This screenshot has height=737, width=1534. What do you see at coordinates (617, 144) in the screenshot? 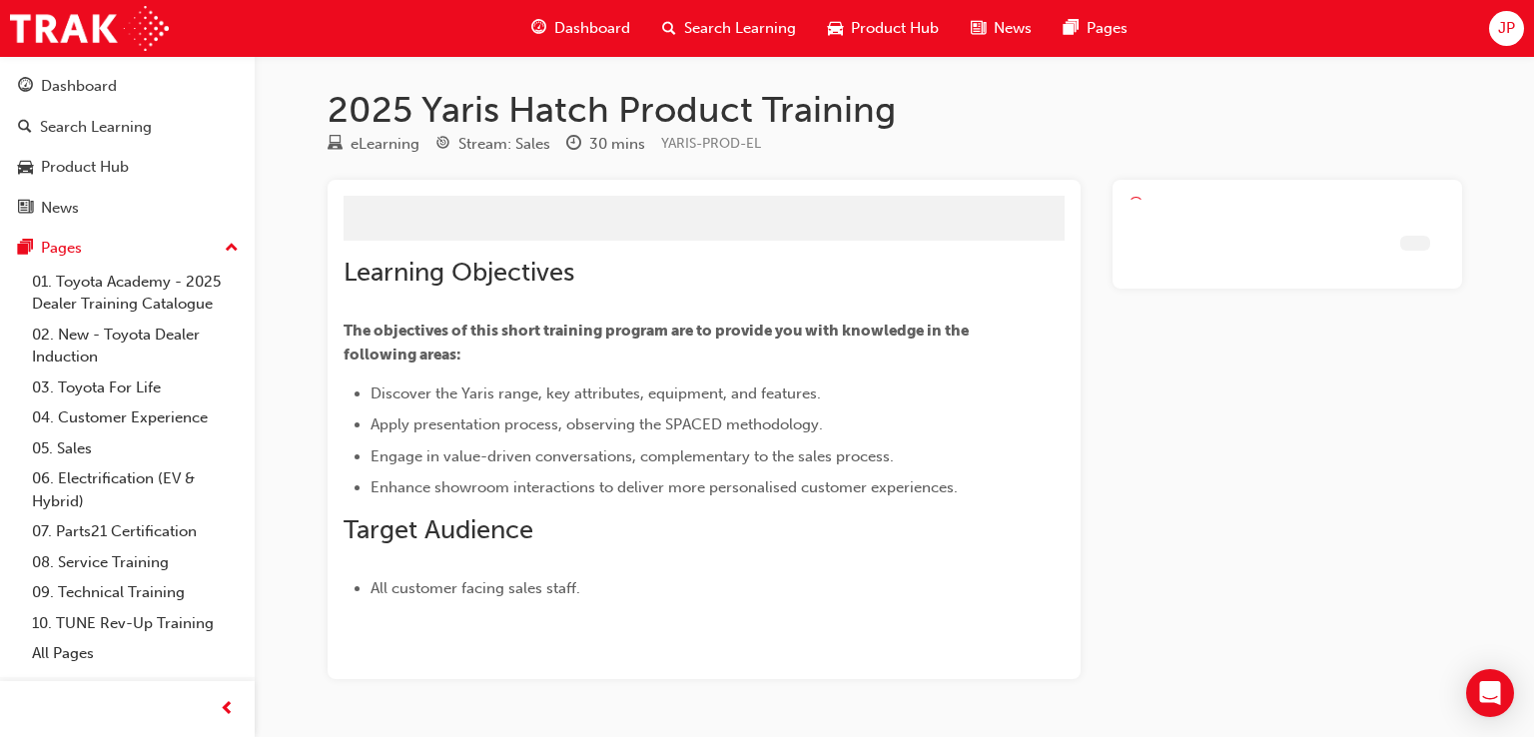
I see `div: 30 mins` at bounding box center [617, 144].